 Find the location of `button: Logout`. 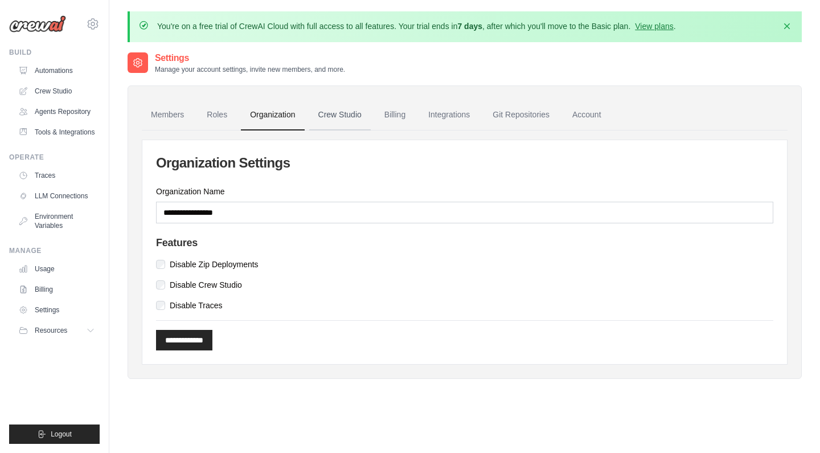

button: Logout is located at coordinates (54, 434).